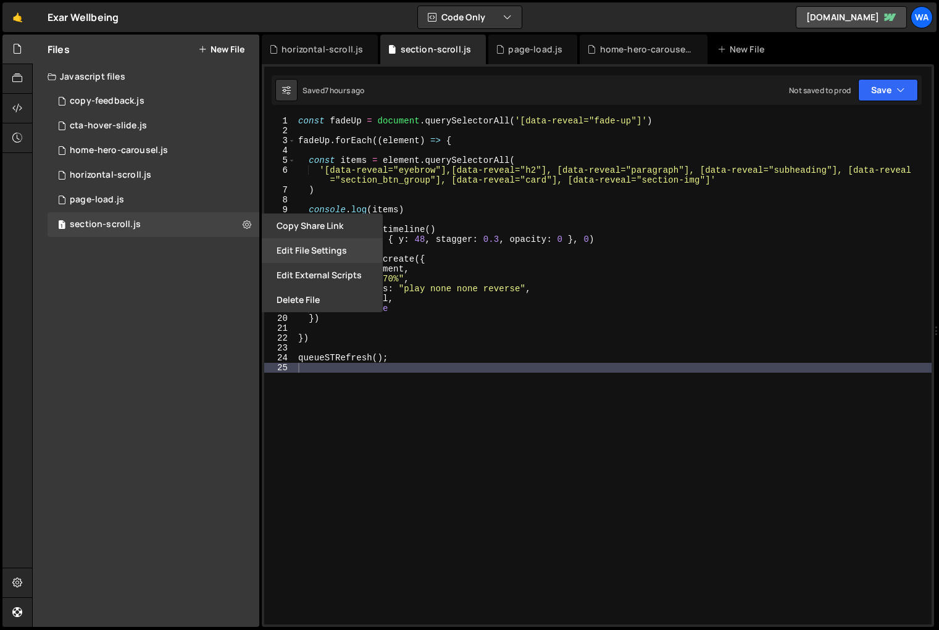 This screenshot has width=939, height=630. I want to click on h2: Files, so click(59, 49).